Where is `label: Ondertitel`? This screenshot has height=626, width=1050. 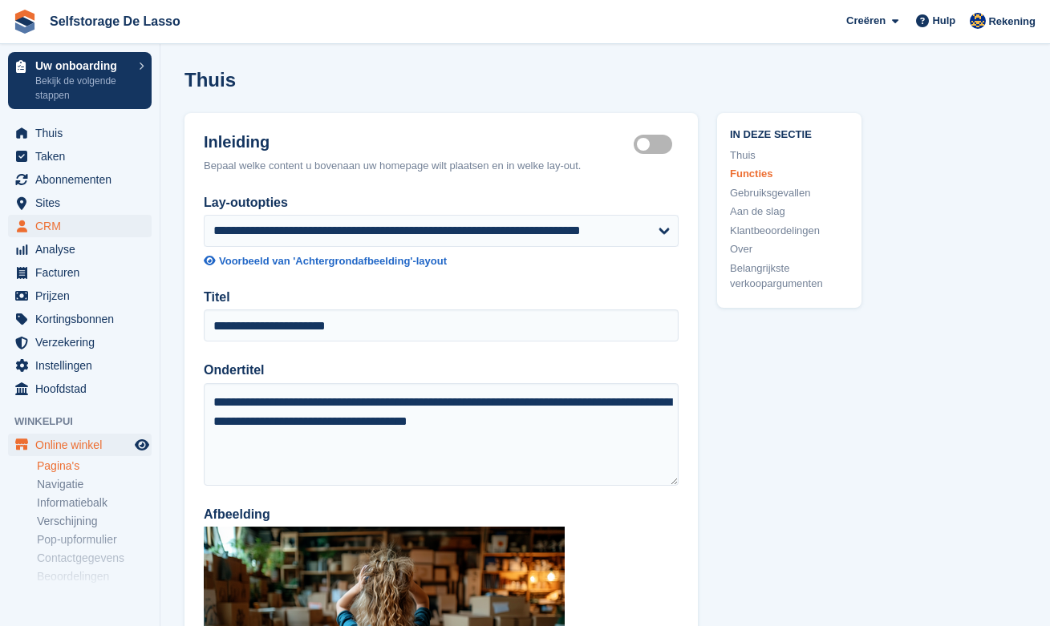
label: Ondertitel is located at coordinates (441, 371).